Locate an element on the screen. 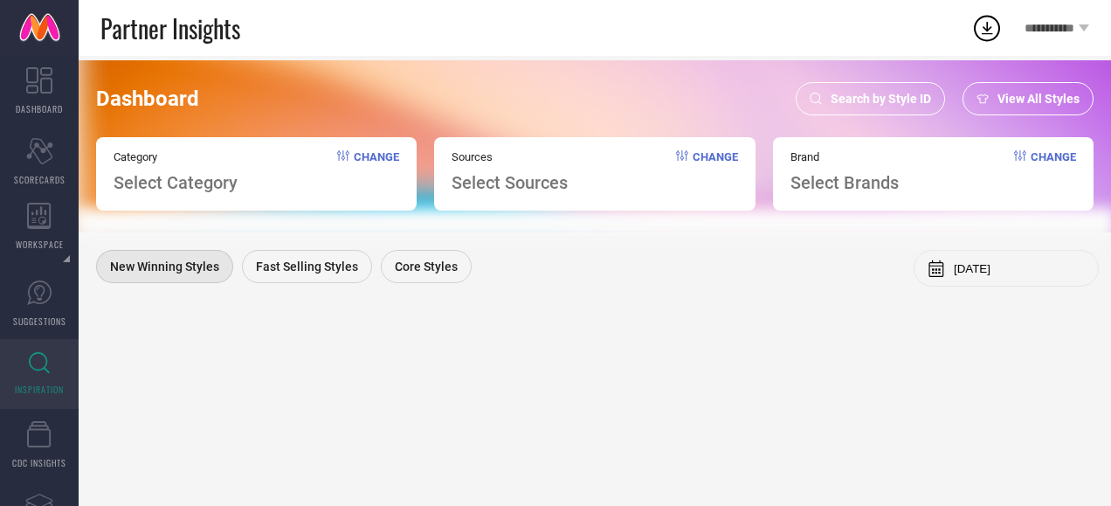 The image size is (1111, 506). span: Select Brands is located at coordinates (844, 183).